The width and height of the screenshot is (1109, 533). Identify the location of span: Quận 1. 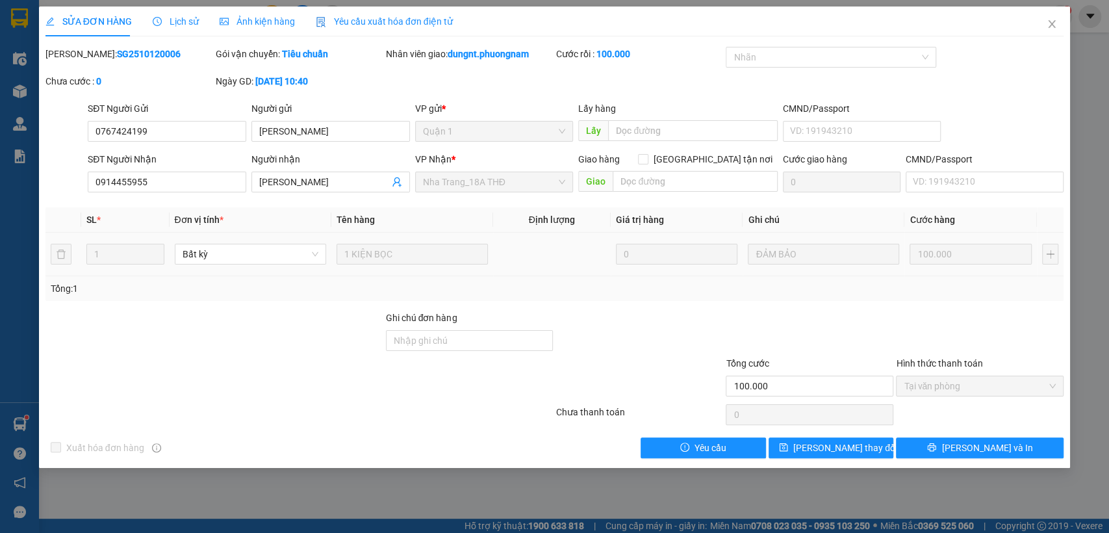
(494, 131).